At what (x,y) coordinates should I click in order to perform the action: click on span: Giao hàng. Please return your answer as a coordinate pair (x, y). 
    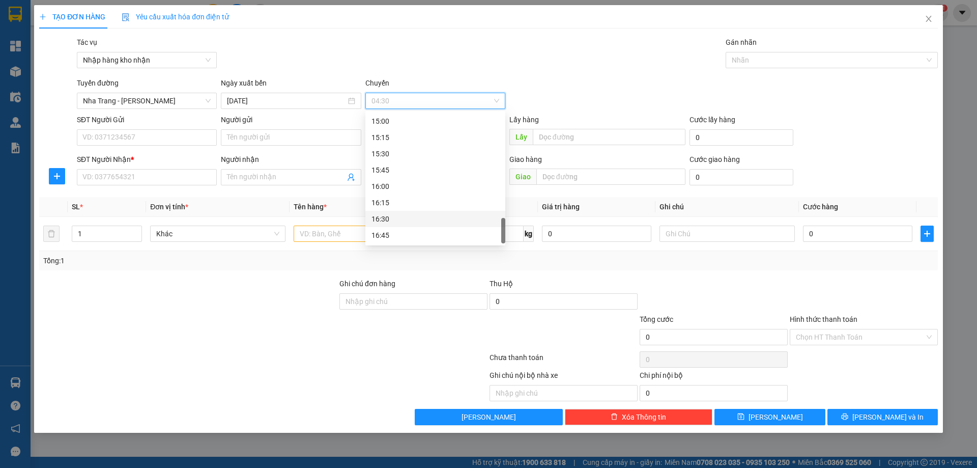
    Looking at the image, I should click on (526, 159).